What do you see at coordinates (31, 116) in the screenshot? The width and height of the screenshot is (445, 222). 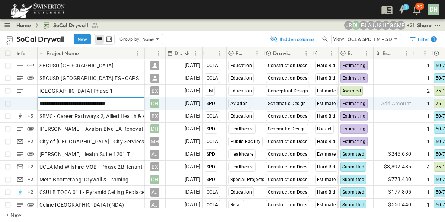 I see `div: + 3` at bounding box center [31, 116].